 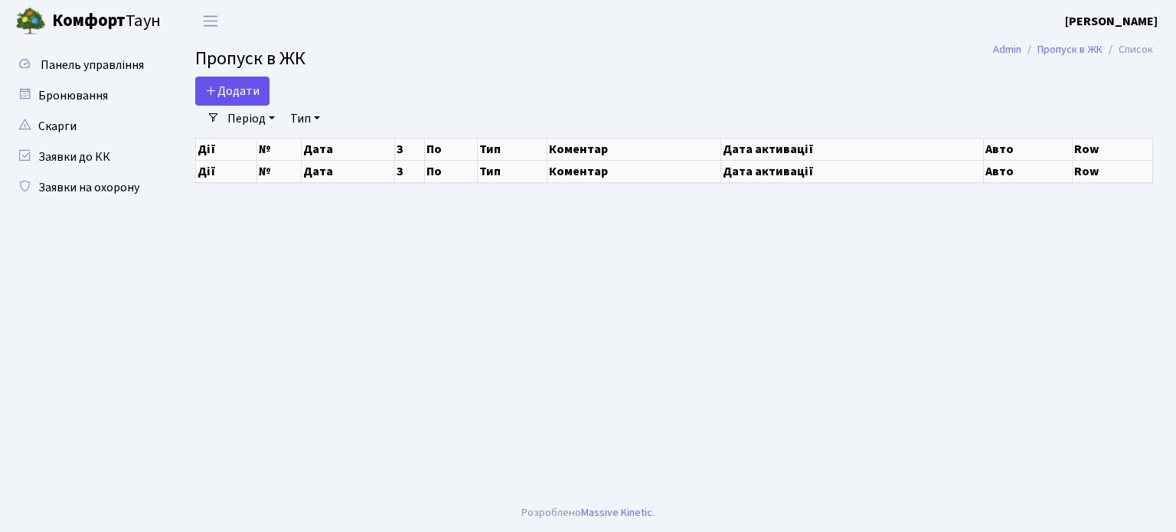 I want to click on a: Період, so click(x=251, y=119).